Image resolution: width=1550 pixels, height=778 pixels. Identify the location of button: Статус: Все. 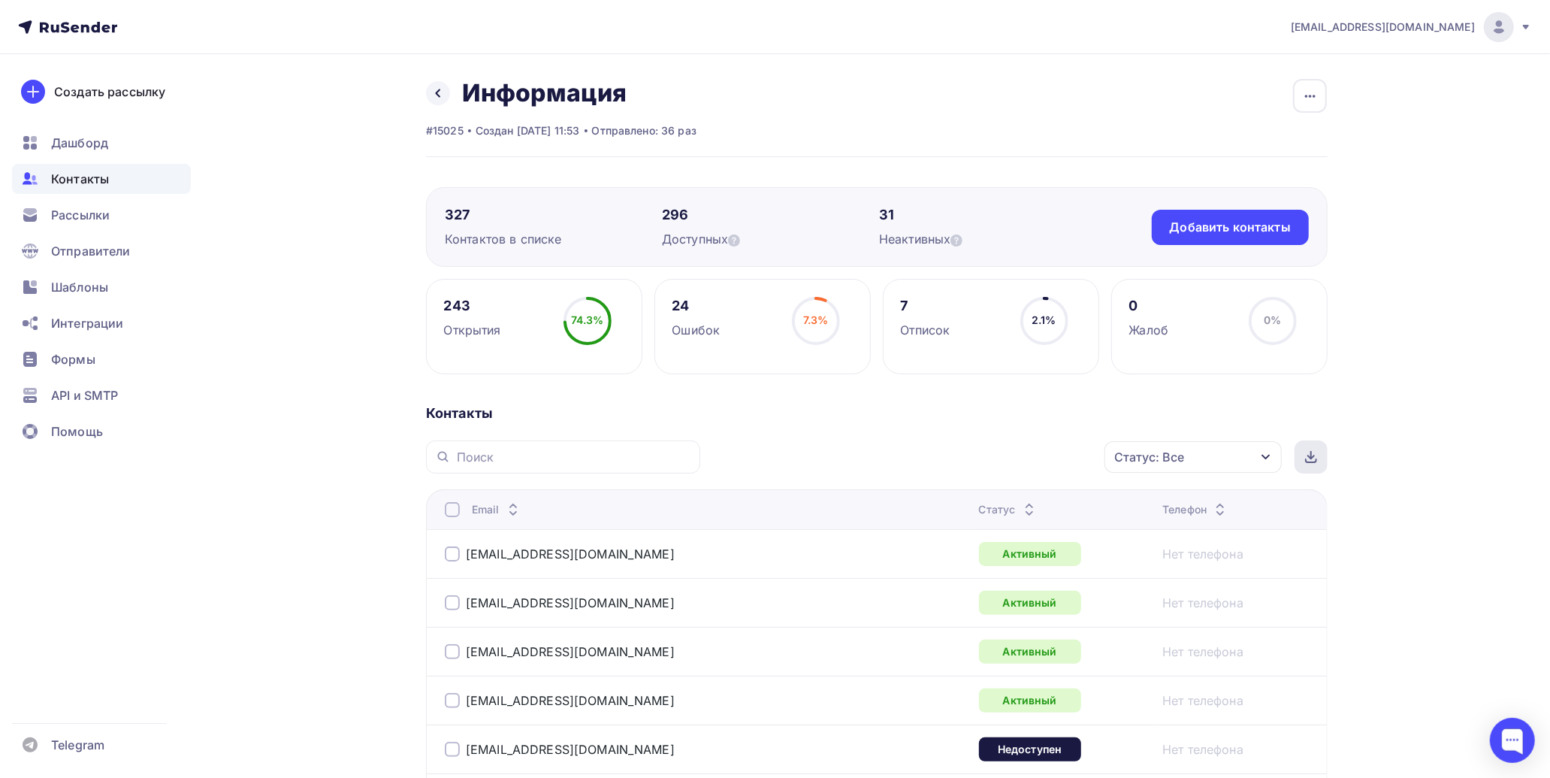
(1193, 457).